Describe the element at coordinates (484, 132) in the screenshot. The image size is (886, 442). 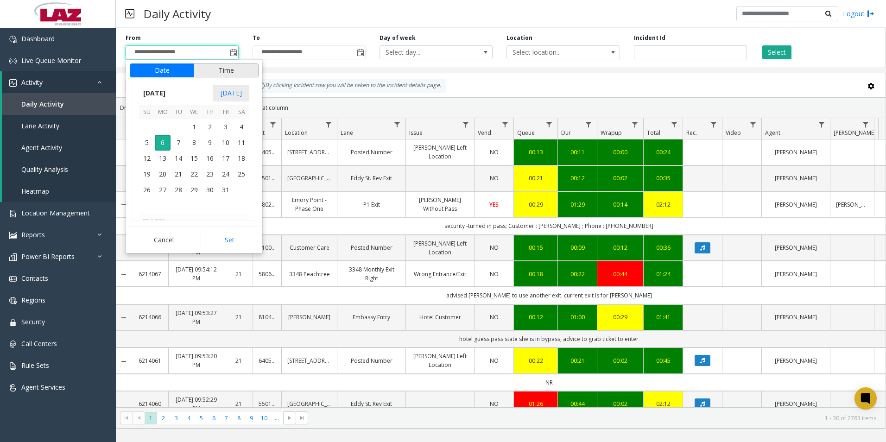
I see `span: Vend` at that location.